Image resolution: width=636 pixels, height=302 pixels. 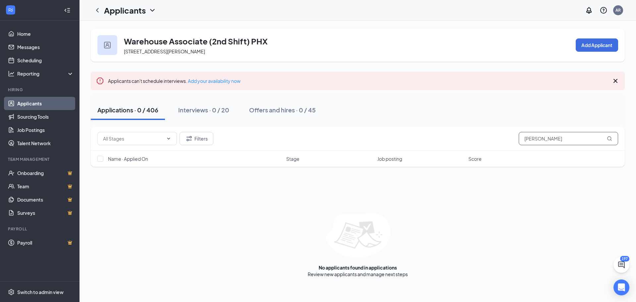 What do you see at coordinates (133, 138) in the screenshot?
I see `input: All Stages` at bounding box center [133, 138].